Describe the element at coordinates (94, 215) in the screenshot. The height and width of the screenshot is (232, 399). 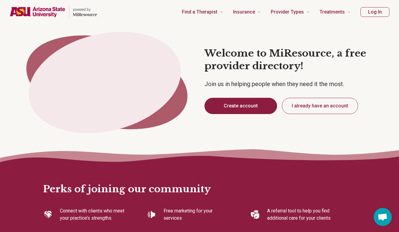
I see `p: Connect with clients who meet your practice’s strengths` at that location.